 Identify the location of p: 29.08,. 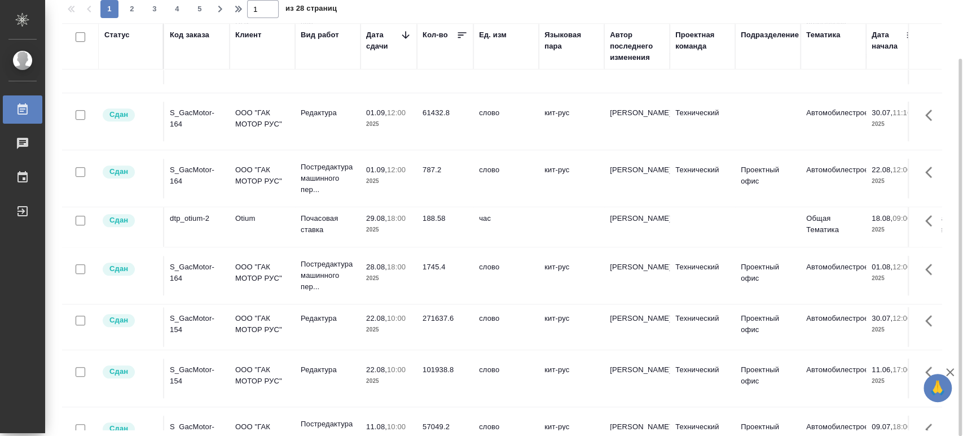
(376, 218).